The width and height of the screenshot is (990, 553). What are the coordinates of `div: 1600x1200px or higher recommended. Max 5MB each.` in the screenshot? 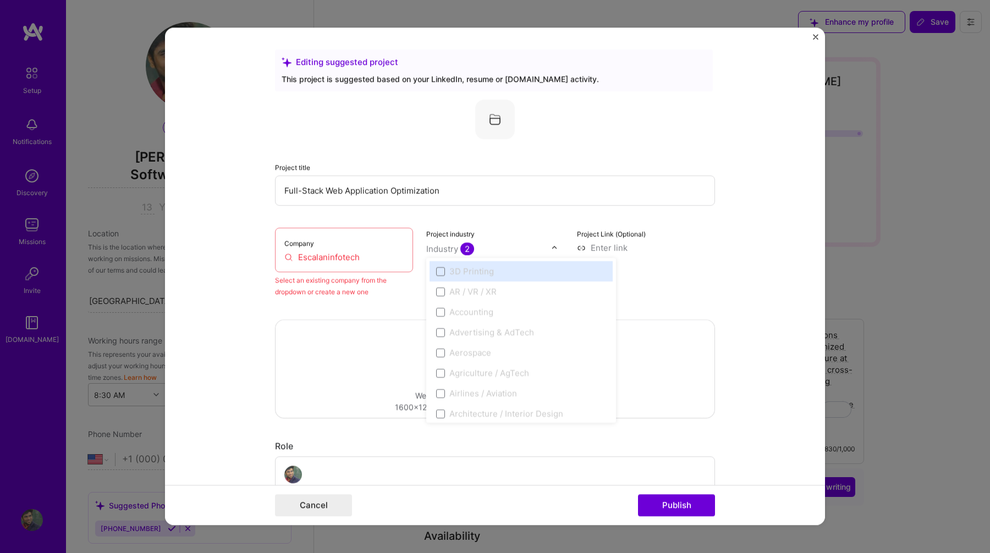 It's located at (495, 407).